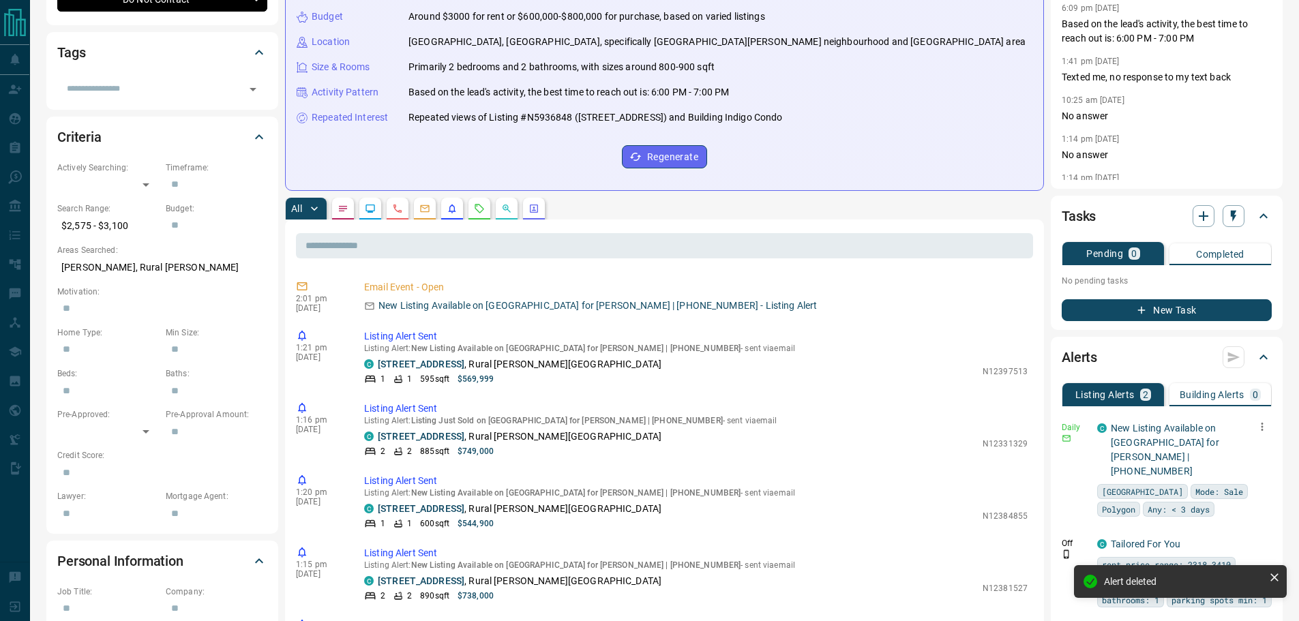 This screenshot has width=1299, height=621. What do you see at coordinates (586, 16) in the screenshot?
I see `p: Around $3000 for rent or $600,000-$800,000 for purchase, based on varied listings` at bounding box center [586, 16].